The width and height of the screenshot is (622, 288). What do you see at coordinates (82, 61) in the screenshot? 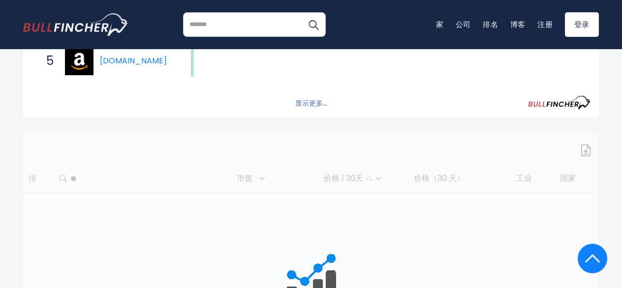
I see `a: Amazon.com` at bounding box center [82, 61].